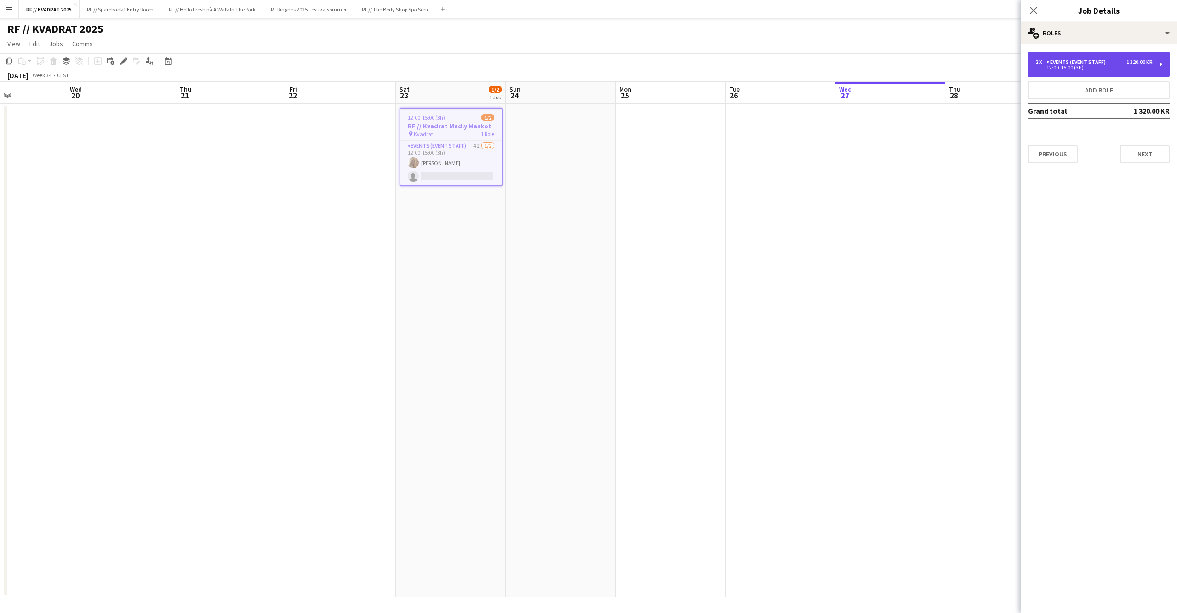 This screenshot has width=1177, height=613. Describe the element at coordinates (309, 9) in the screenshot. I see `button: RF Ringnes 2025 Festivalsommer` at that location.